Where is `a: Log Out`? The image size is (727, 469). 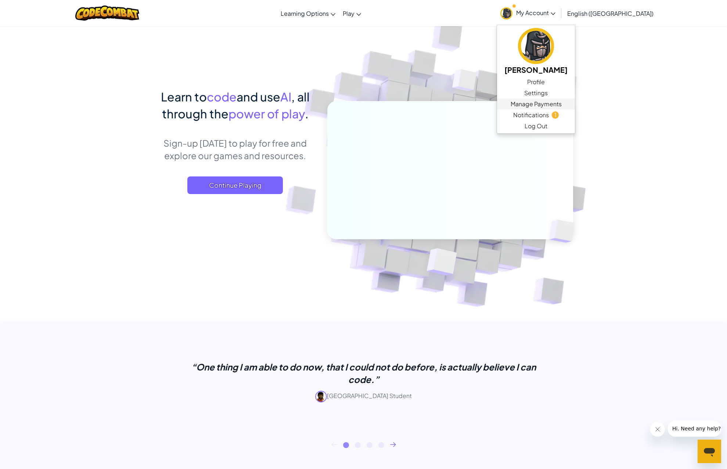 a: Log Out is located at coordinates (536, 126).